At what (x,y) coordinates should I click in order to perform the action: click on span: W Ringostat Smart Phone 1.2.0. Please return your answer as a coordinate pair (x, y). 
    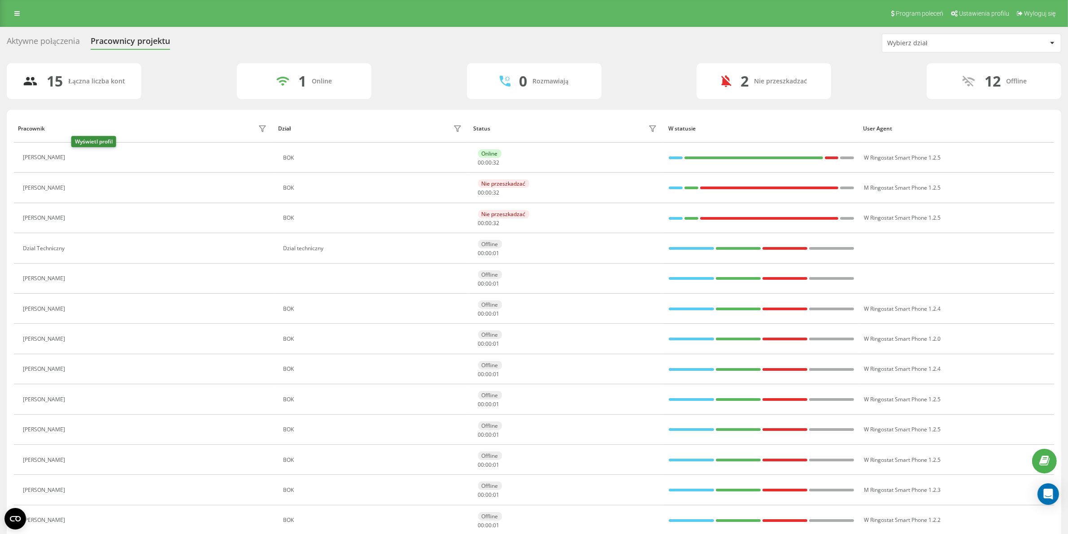
    Looking at the image, I should click on (902, 339).